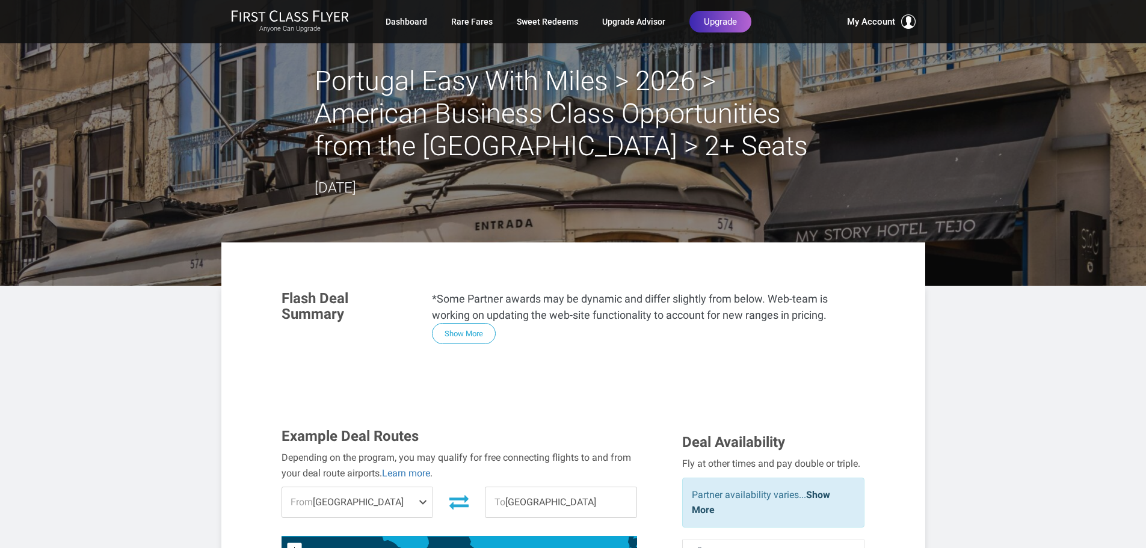  I want to click on h3: Flash Deal Summary, so click(348, 306).